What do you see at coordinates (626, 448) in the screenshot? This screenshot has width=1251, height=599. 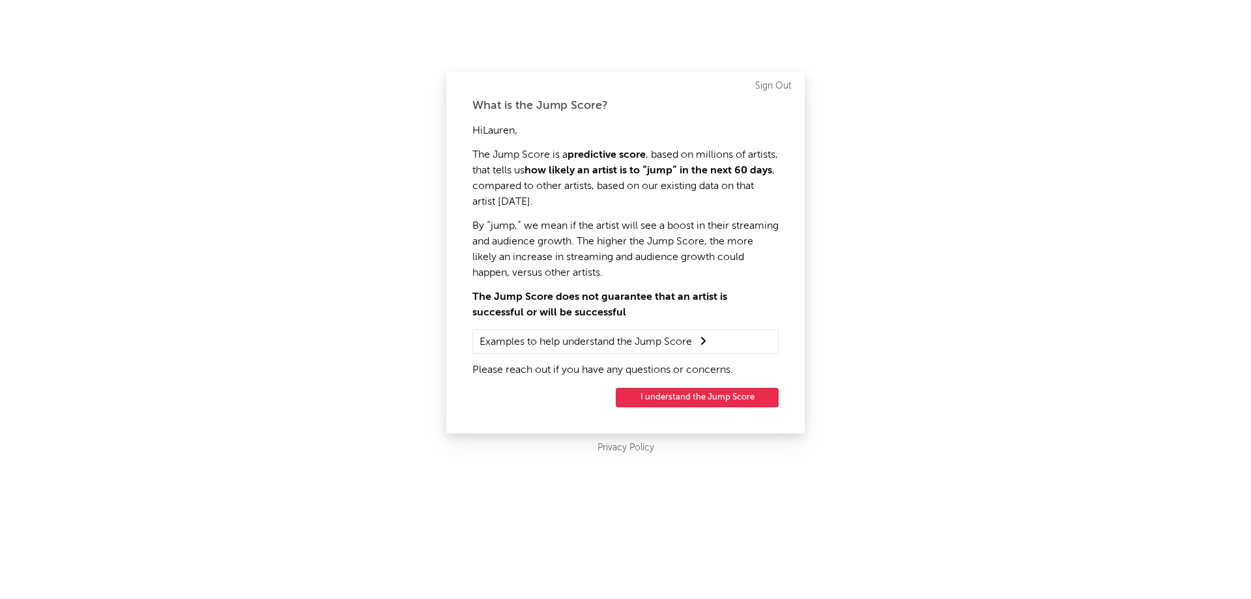 I see `a: Privacy Policy` at bounding box center [626, 448].